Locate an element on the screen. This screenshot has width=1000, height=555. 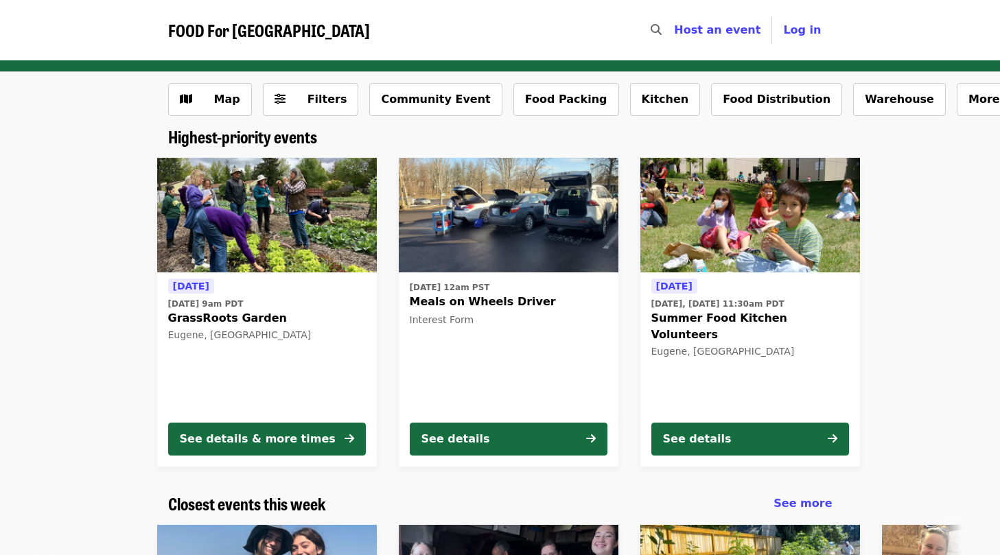
div: Closest events this week is located at coordinates (500, 504).